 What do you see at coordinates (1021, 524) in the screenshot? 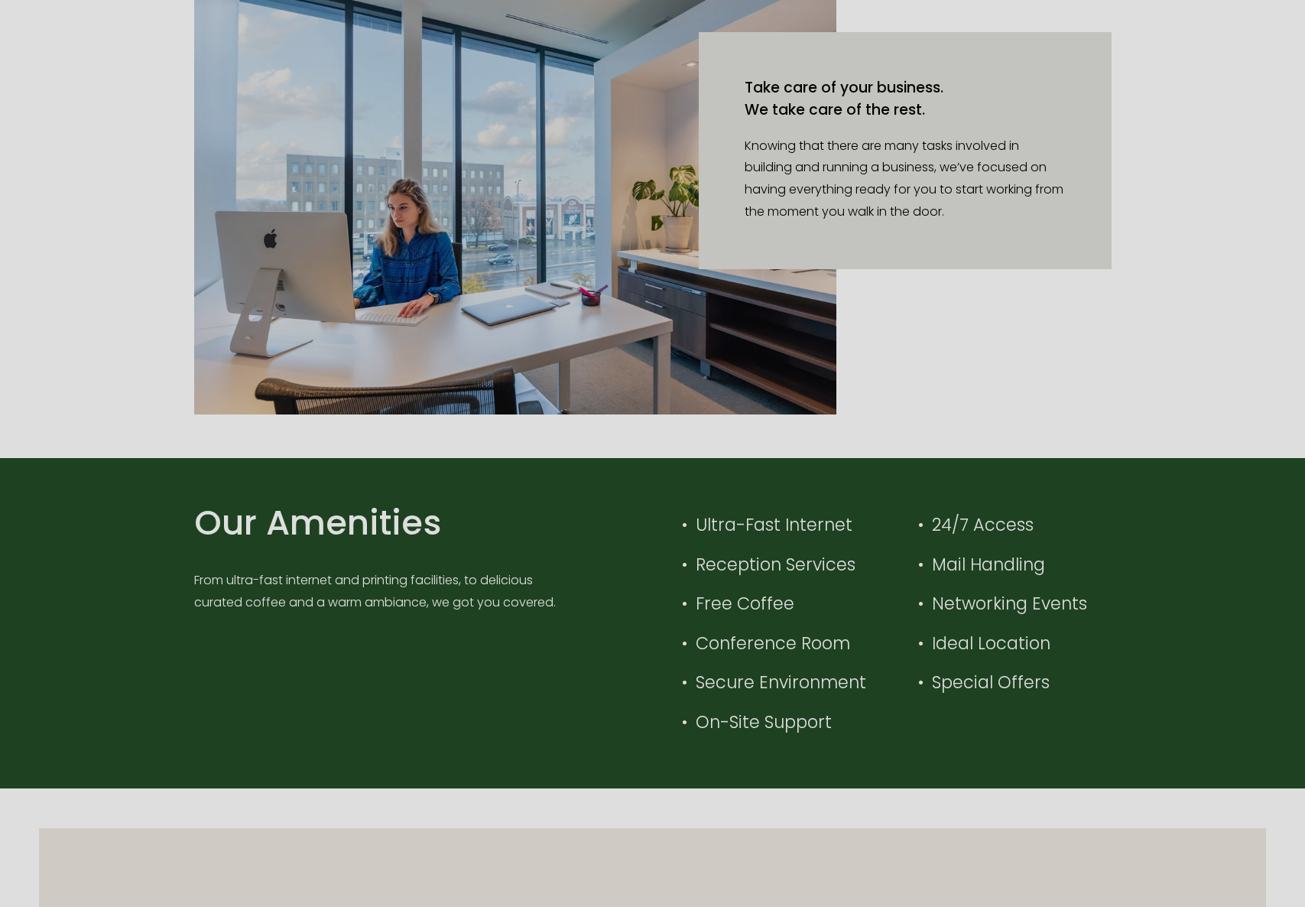
I see `p: 24/7 Access` at bounding box center [1021, 524].